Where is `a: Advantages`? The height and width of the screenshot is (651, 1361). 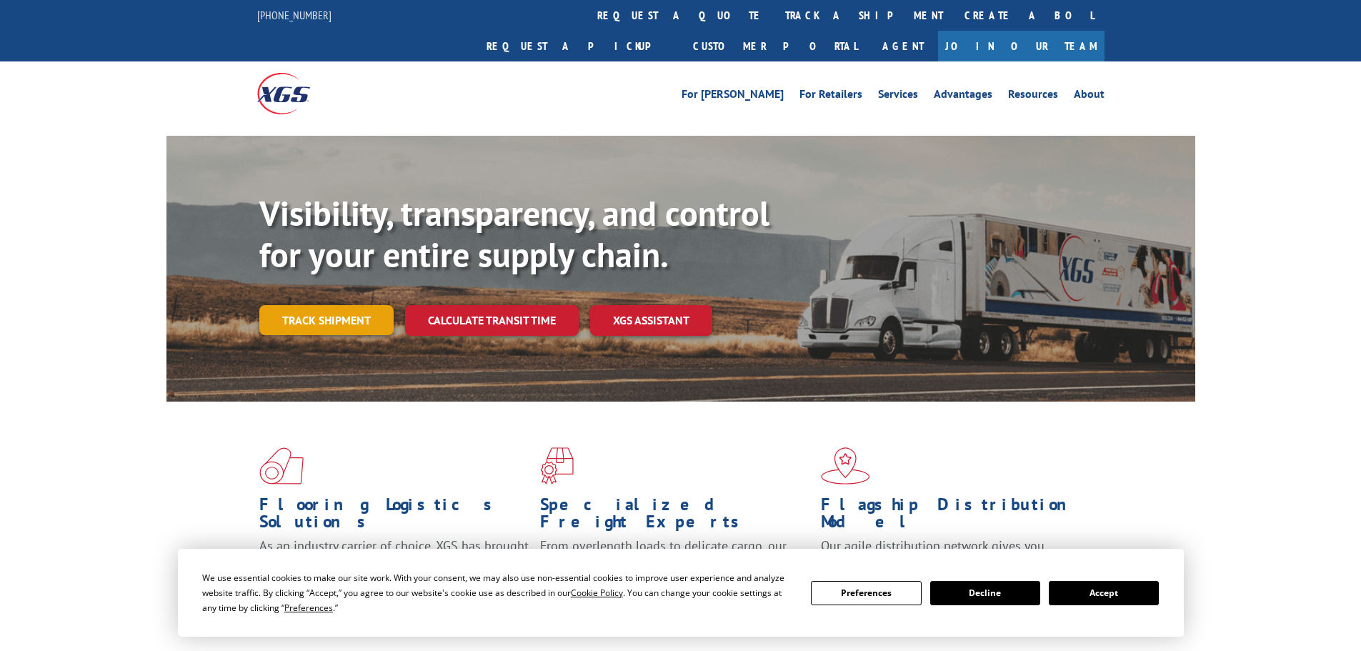
a: Advantages is located at coordinates (963, 96).